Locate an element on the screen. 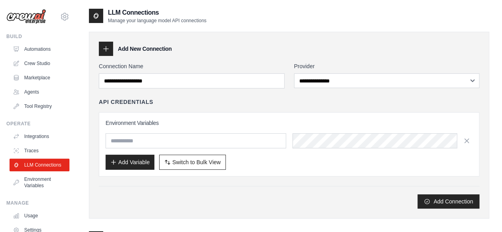 Image resolution: width=502 pixels, height=232 pixels. h3: Add New Connection is located at coordinates (145, 49).